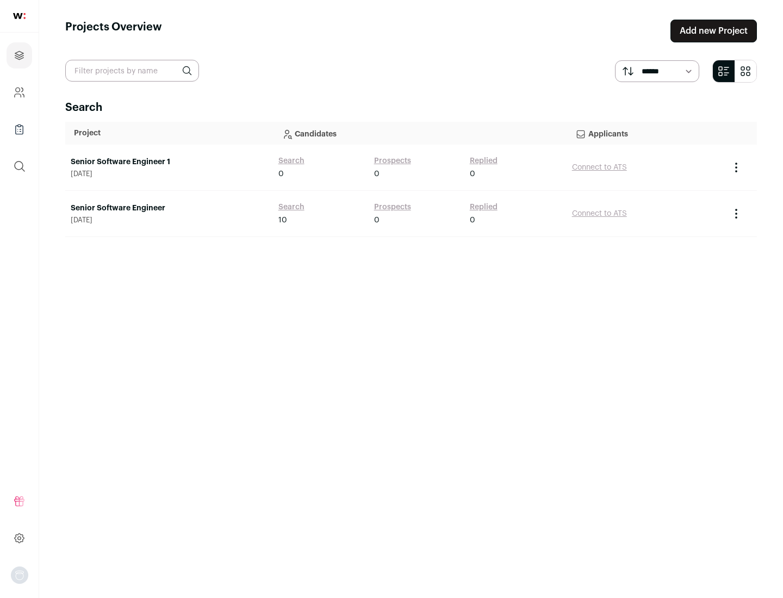 The image size is (783, 598). Describe the element at coordinates (411, 108) in the screenshot. I see `h2: Search` at that location.